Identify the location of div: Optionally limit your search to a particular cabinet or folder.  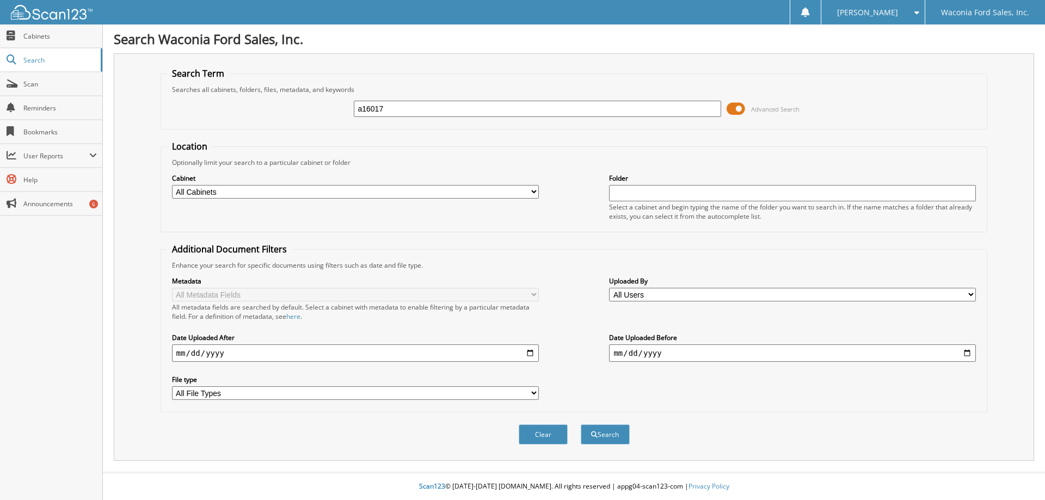
(574, 162).